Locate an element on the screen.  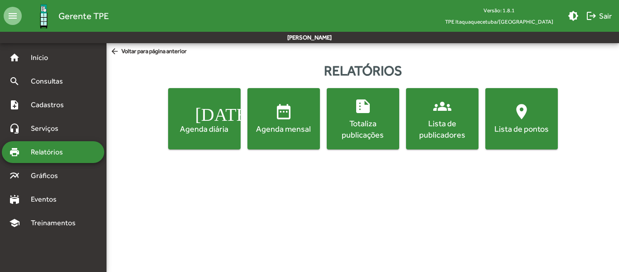
div: Lista de publicadores is located at coordinates (443, 129).